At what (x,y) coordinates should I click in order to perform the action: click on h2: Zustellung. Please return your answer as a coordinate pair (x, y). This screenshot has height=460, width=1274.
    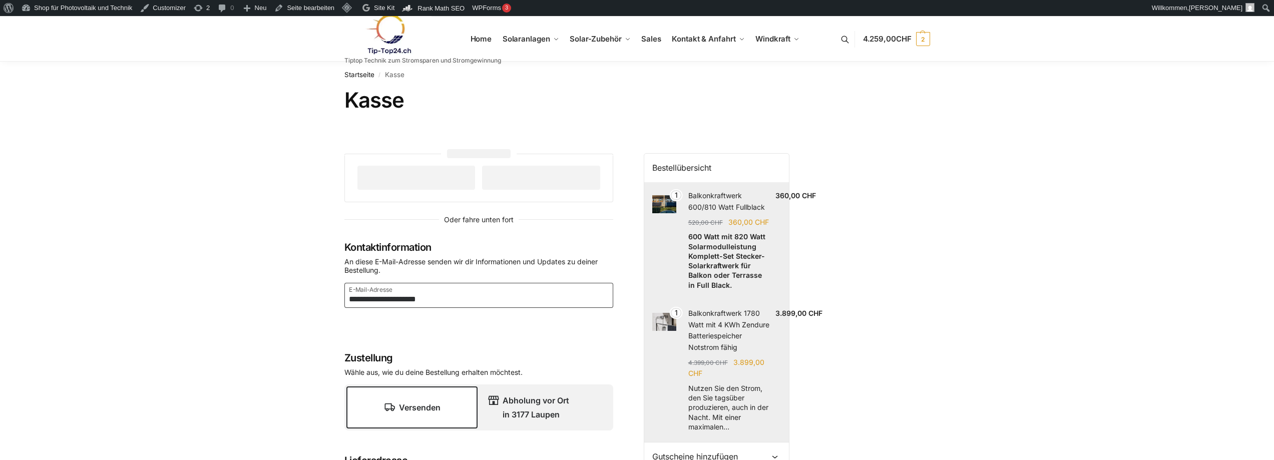
    Looking at the image, I should click on (479, 358).